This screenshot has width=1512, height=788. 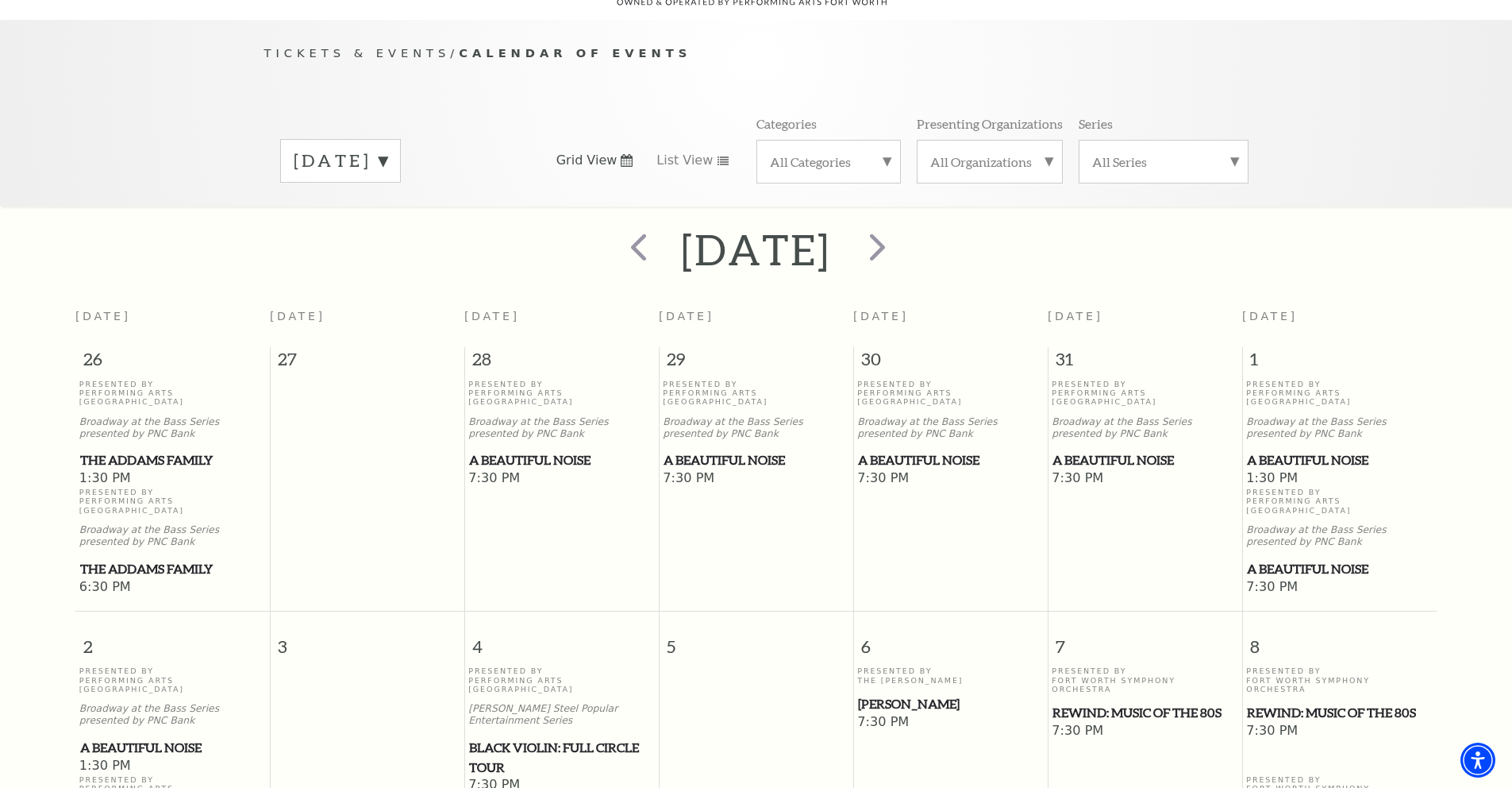 What do you see at coordinates (173, 587) in the screenshot?
I see `span: 6:30 PM` at bounding box center [173, 587].